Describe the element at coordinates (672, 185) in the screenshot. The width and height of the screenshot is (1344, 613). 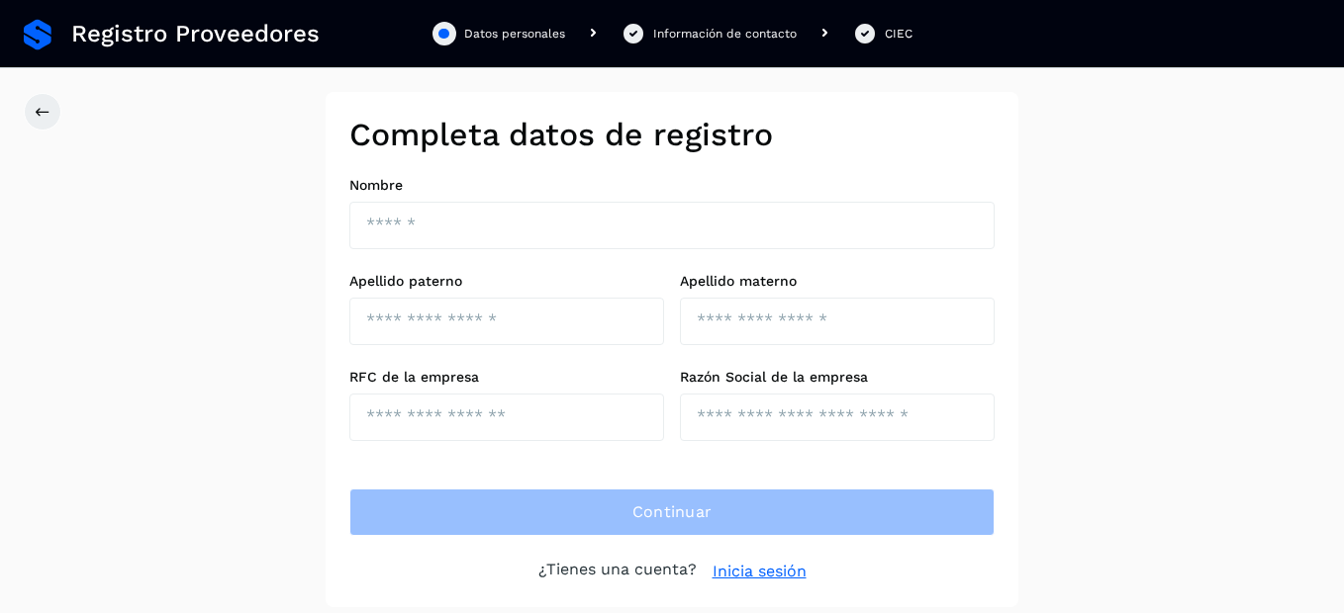
I see `label: Nombre` at that location.